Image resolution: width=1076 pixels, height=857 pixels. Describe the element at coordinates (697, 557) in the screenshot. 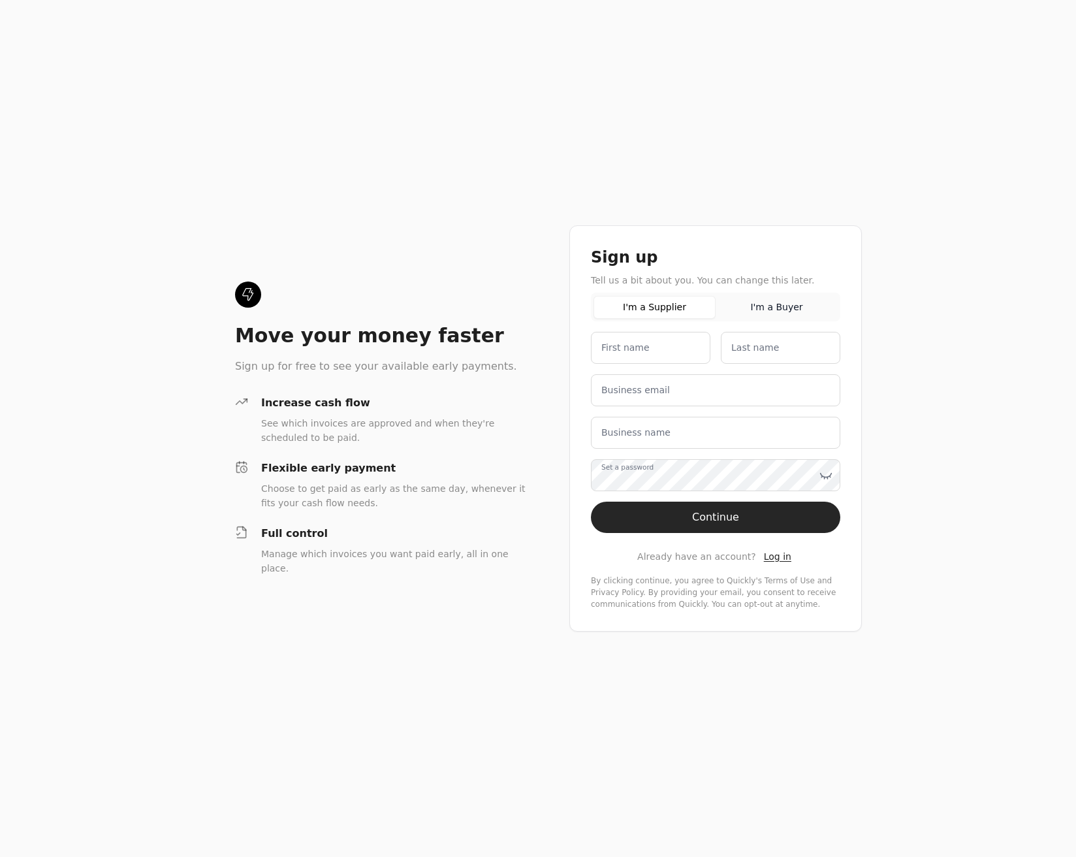

I see `span: Already have an account?` at that location.